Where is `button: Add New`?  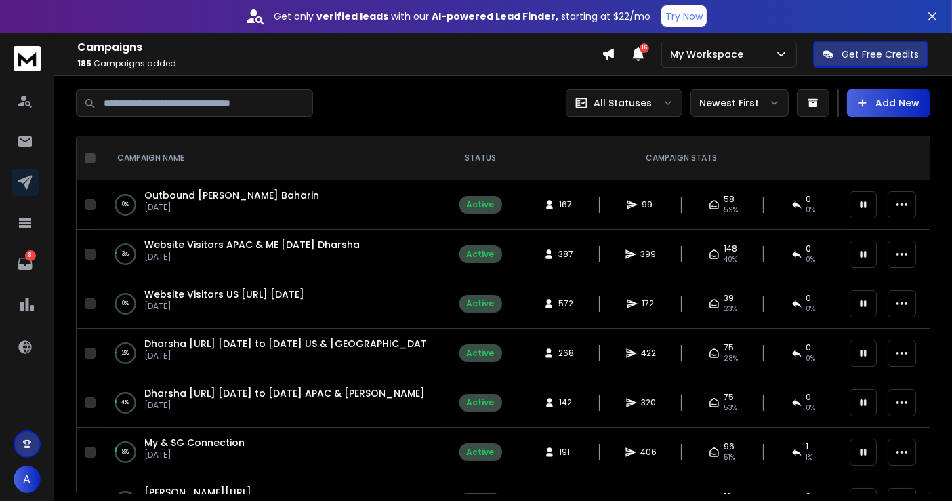
button: Add New is located at coordinates (888, 103).